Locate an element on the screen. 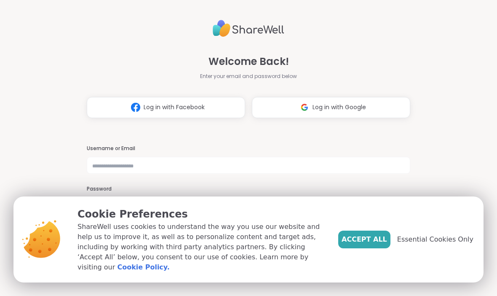 This screenshot has width=497, height=296. span: Essential Cookies Only is located at coordinates (435, 239).